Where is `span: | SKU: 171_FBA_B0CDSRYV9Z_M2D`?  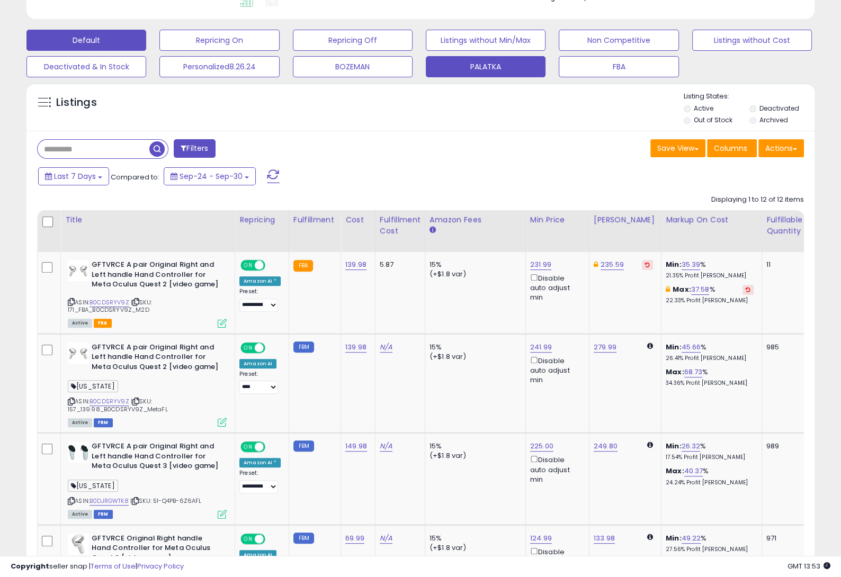 span: | SKU: 171_FBA_B0CDSRYV9Z_M2D is located at coordinates (110, 306).